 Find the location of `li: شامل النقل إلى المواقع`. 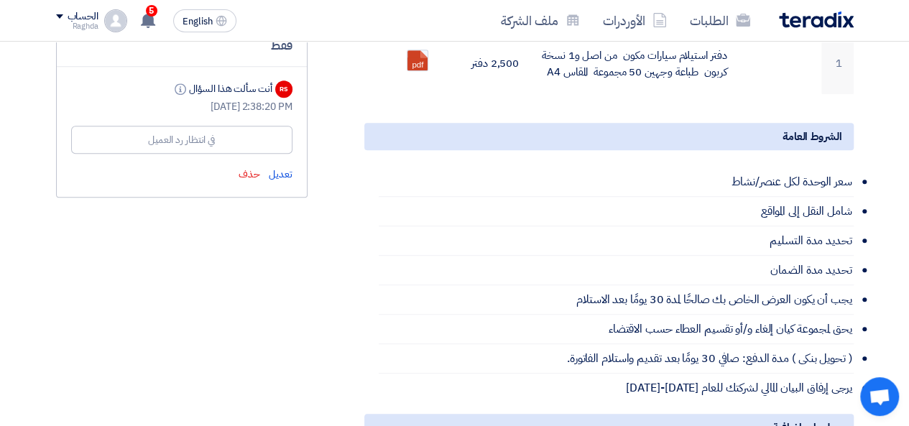

li: شامل النقل إلى المواقع is located at coordinates (615, 211).